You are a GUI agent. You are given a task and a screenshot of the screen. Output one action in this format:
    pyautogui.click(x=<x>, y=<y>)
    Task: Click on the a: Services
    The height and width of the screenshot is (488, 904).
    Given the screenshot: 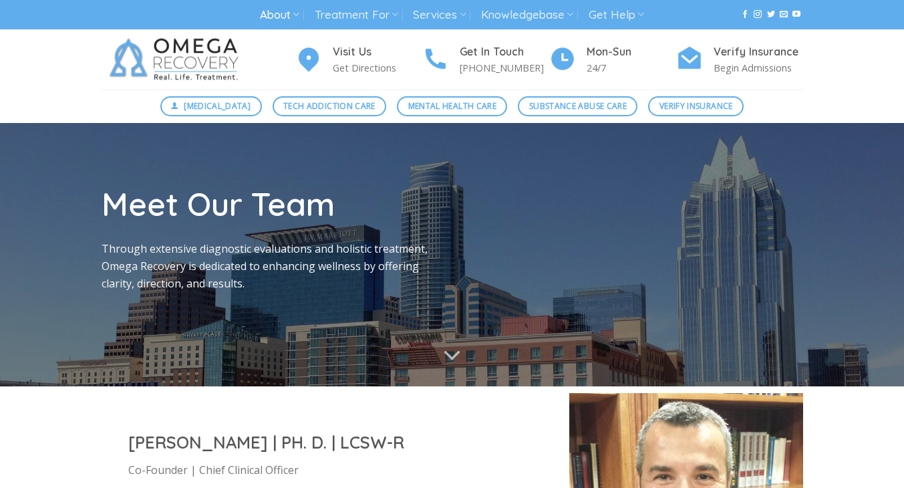 What is the action you would take?
    pyautogui.click(x=439, y=15)
    